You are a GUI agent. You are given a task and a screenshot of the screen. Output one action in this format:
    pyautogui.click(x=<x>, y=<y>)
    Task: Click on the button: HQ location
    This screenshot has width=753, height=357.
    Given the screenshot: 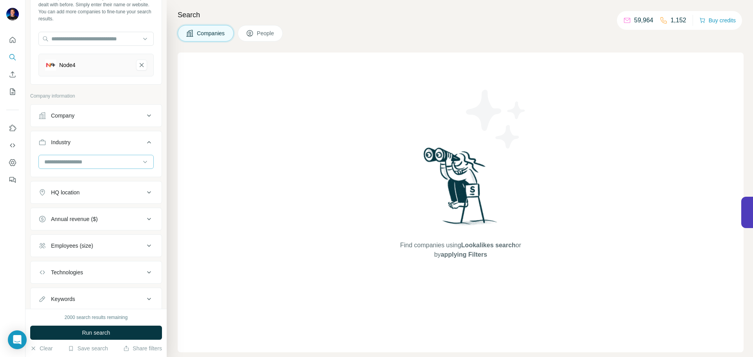 What is the action you would take?
    pyautogui.click(x=96, y=192)
    